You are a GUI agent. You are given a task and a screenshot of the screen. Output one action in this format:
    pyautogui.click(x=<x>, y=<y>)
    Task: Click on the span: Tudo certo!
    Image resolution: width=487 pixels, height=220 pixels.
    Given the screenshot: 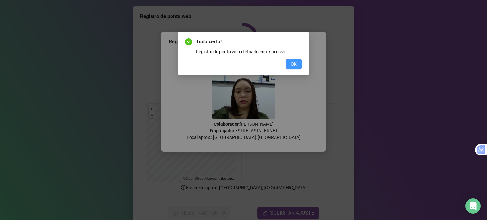 What is the action you would take?
    pyautogui.click(x=249, y=42)
    